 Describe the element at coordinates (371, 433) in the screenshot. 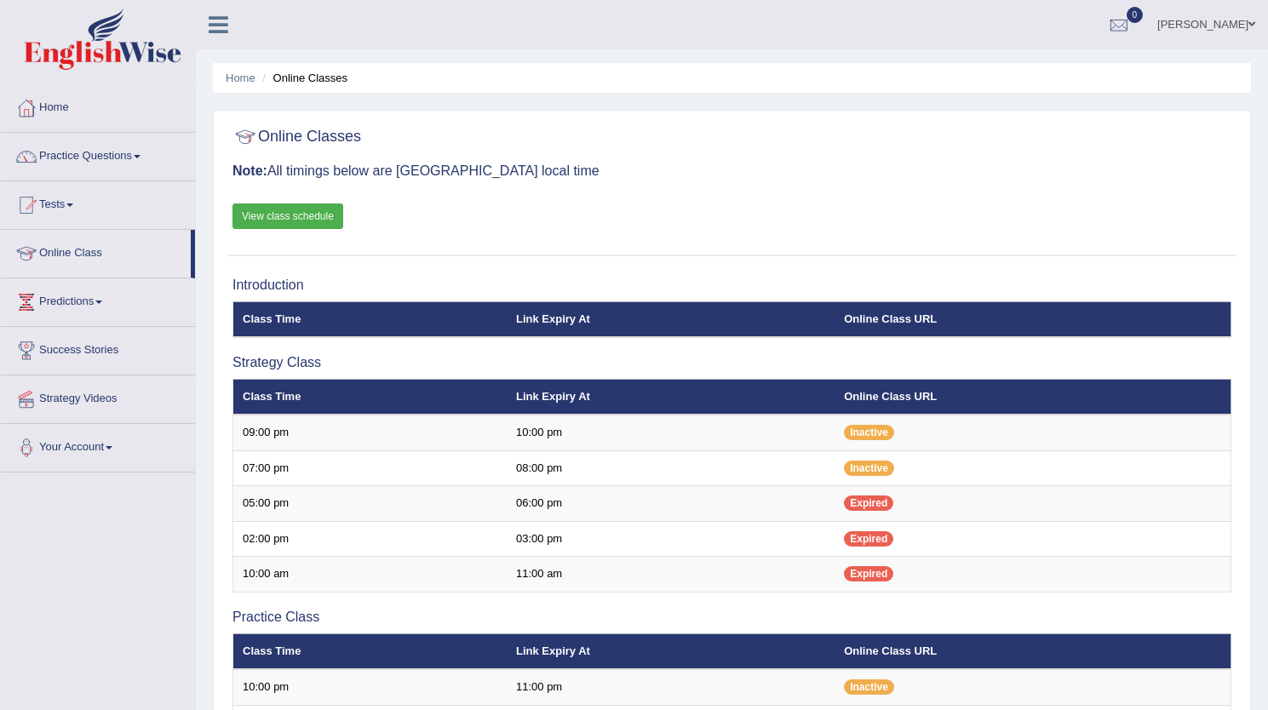

I see `td: 09:00 pm` at that location.